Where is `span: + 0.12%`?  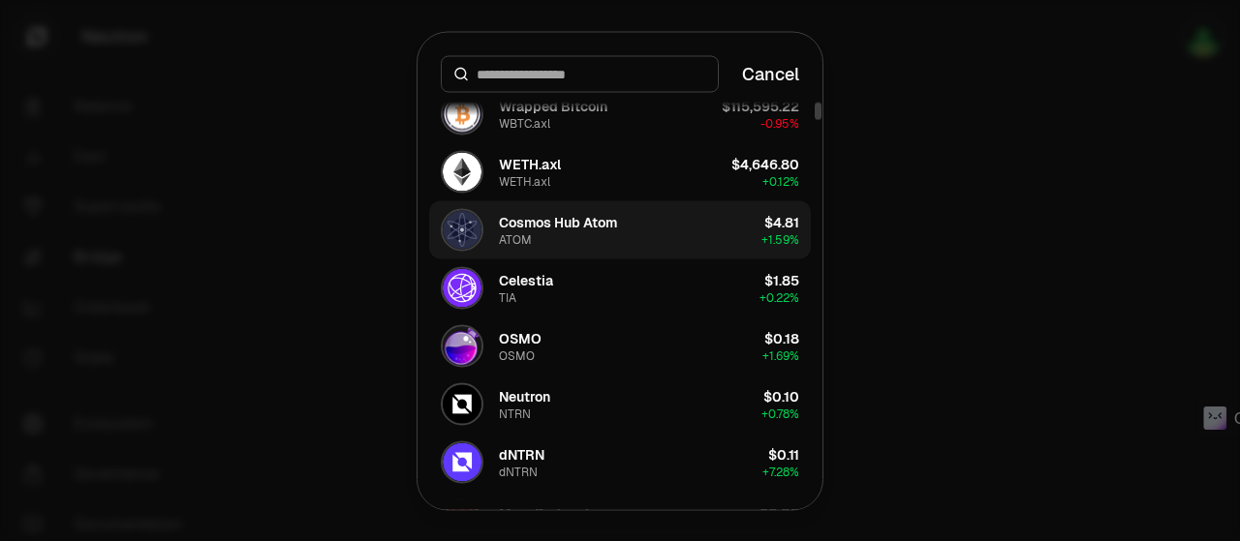
span: + 0.12% is located at coordinates (781, 181).